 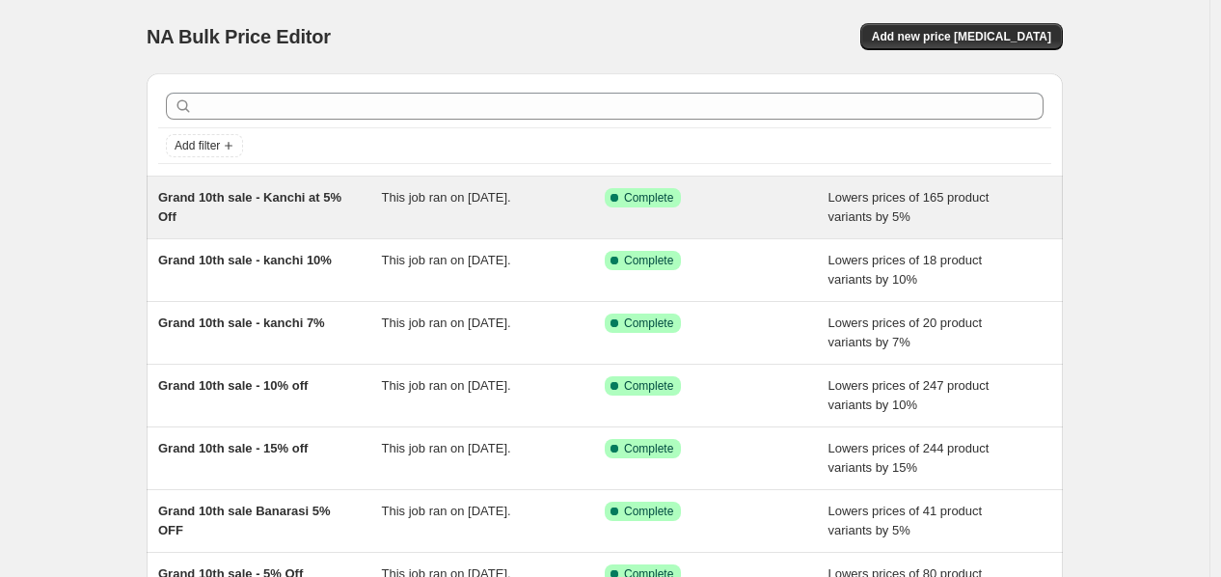 What do you see at coordinates (241, 322) in the screenshot?
I see `span: Grand 10th sale - kanchi 7%` at bounding box center [241, 322].